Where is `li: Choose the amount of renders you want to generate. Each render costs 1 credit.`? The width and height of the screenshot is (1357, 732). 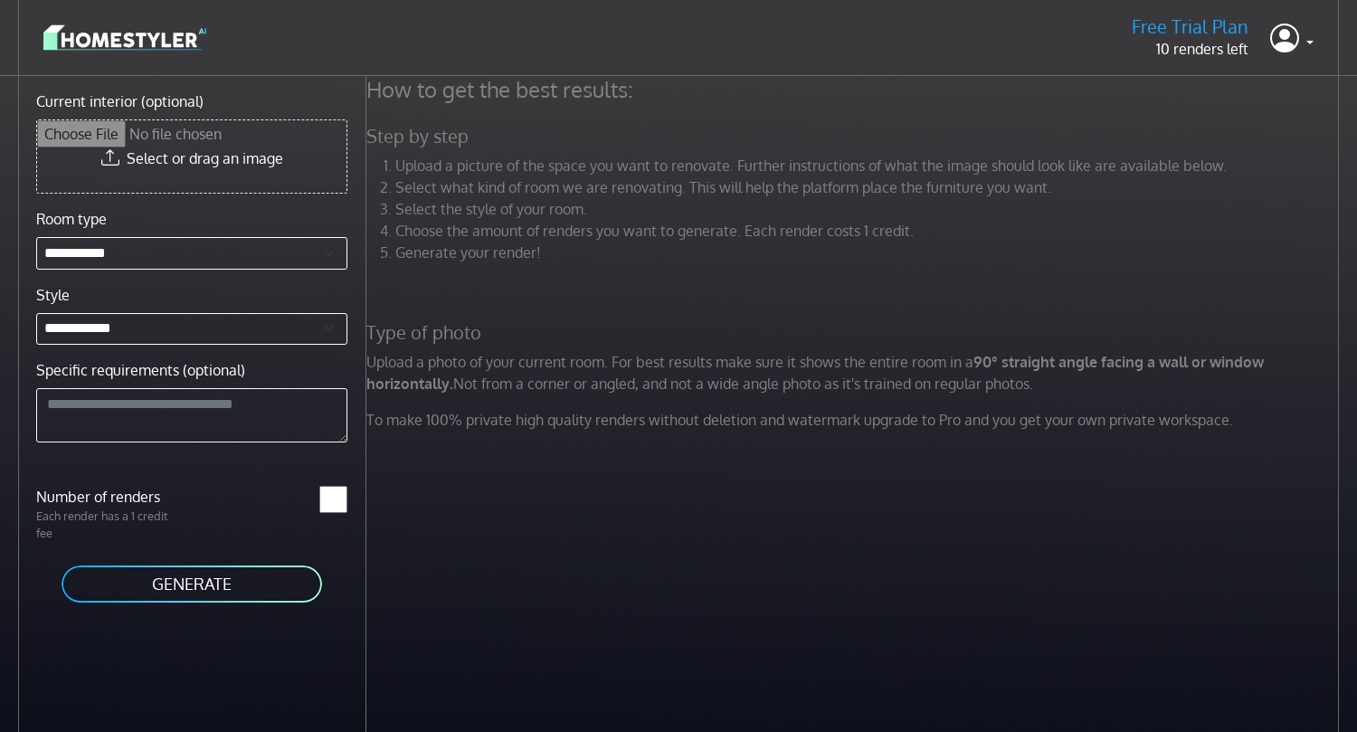
li: Choose the amount of renders you want to generate. Each render costs 1 credit. is located at coordinates (870, 231).